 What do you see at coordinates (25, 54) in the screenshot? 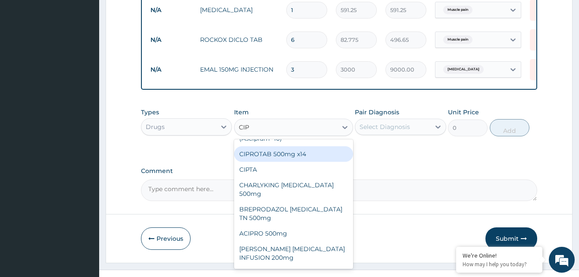
I see `img: d_794563401_company_1708531726252_794563401` at bounding box center [25, 54].